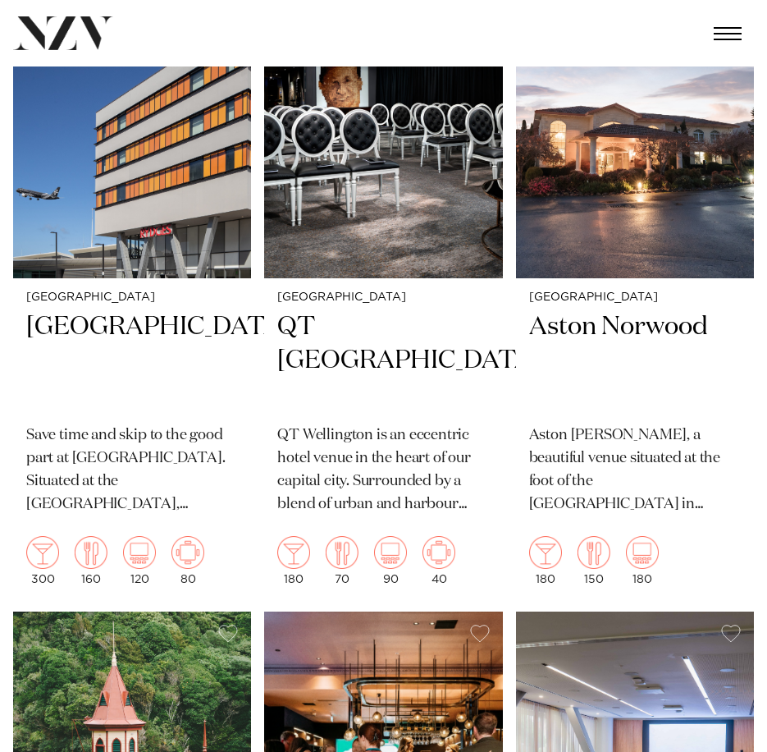  I want to click on div: 40, so click(439, 560).